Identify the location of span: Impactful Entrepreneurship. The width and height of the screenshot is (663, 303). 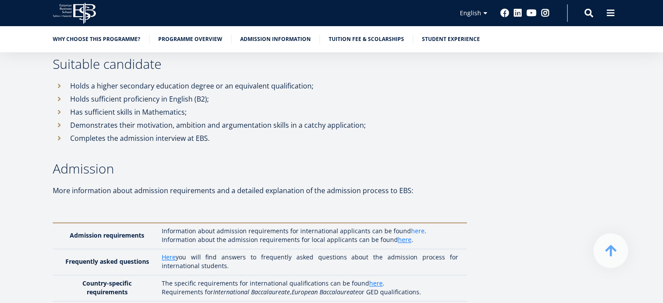
(46, 125).